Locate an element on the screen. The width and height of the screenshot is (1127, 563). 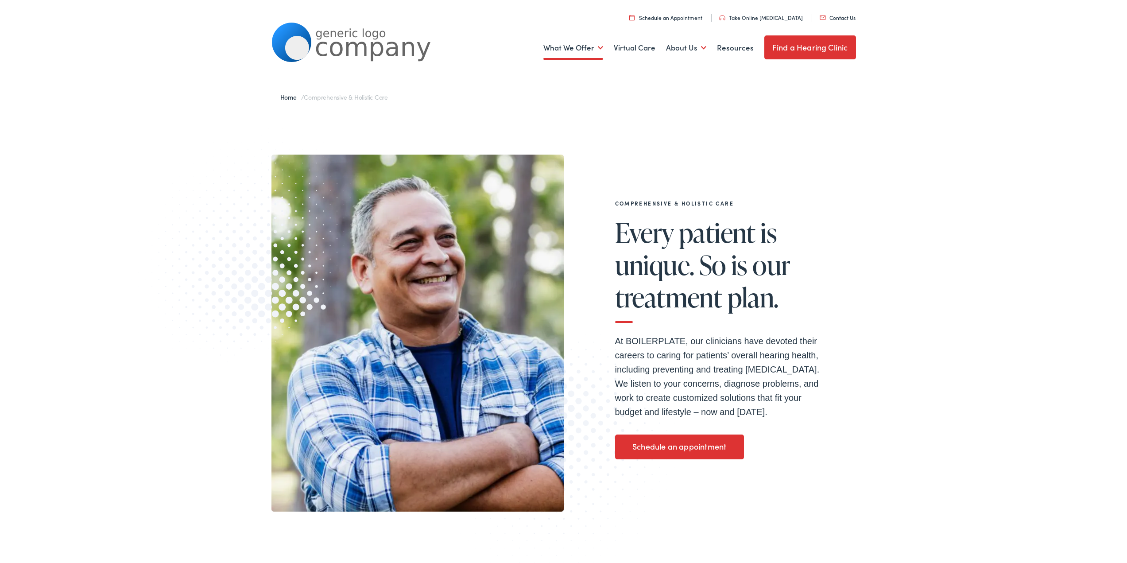
span: patient is located at coordinates (717, 232).